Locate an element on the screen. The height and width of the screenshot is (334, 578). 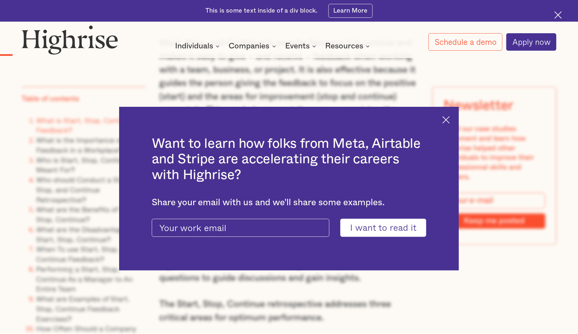
input: Your work email is located at coordinates (241, 228).